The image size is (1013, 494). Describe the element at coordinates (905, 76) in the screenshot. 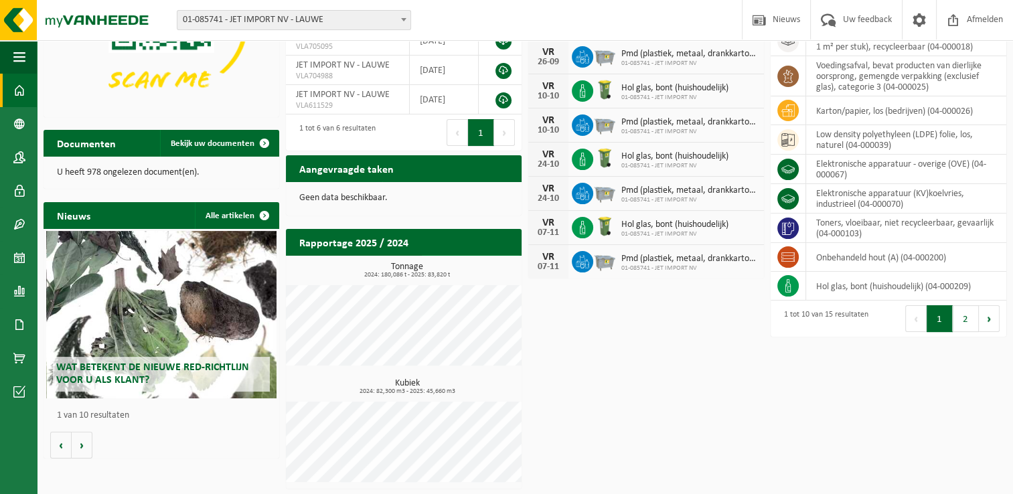

I see `td: voedingsafval, bevat producten van dierlijke oorsprong, gemengde verpakking (exclusief glas), cat...` at that location.